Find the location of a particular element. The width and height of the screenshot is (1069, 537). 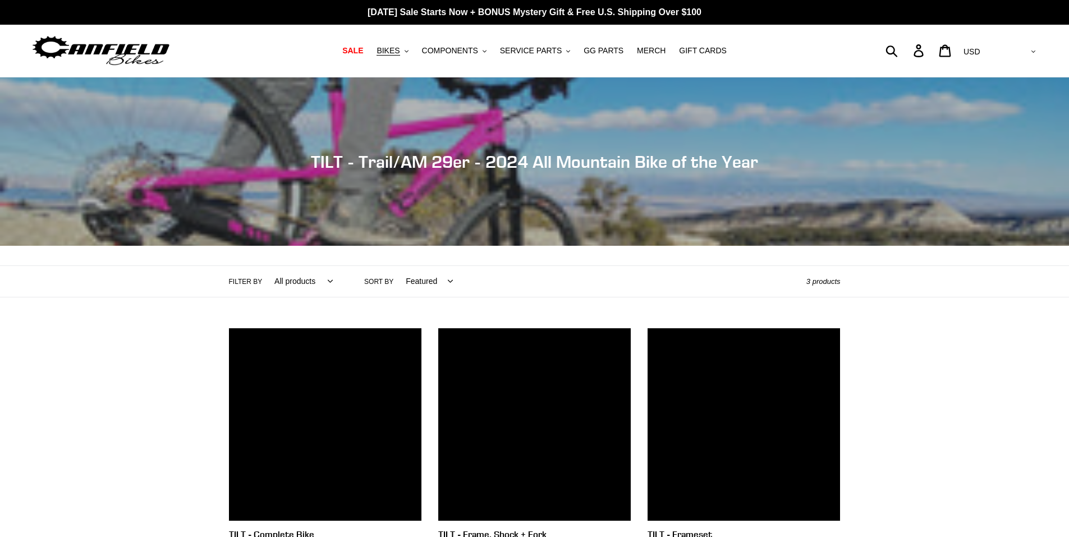

img: Canfield Bikes is located at coordinates (101, 51).